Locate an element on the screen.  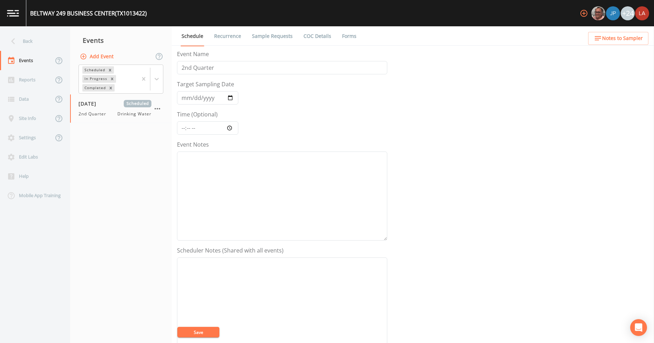
label: Event Notes is located at coordinates (193, 144).